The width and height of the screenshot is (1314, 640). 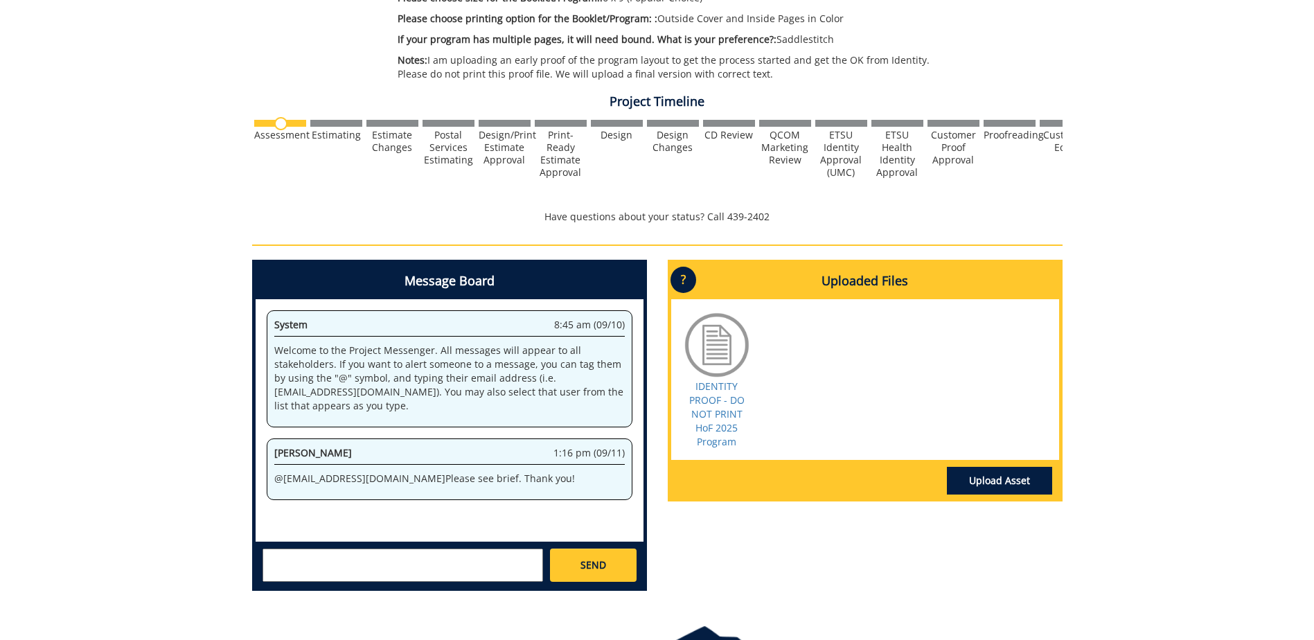 What do you see at coordinates (897, 154) in the screenshot?
I see `div: ETSU Health Identity Approval` at bounding box center [897, 154].